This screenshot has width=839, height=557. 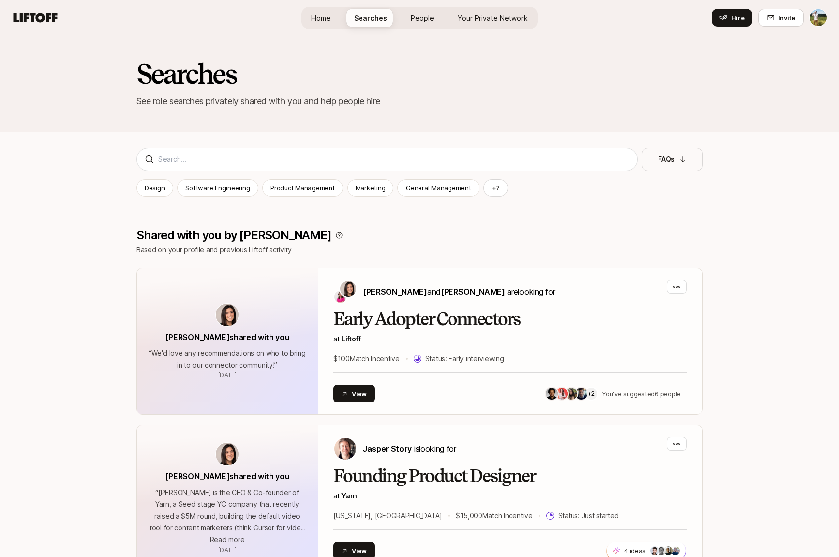 What do you see at coordinates (420, 250) in the screenshot?
I see `p: Based on and previous Liftoff activity` at bounding box center [420, 250].